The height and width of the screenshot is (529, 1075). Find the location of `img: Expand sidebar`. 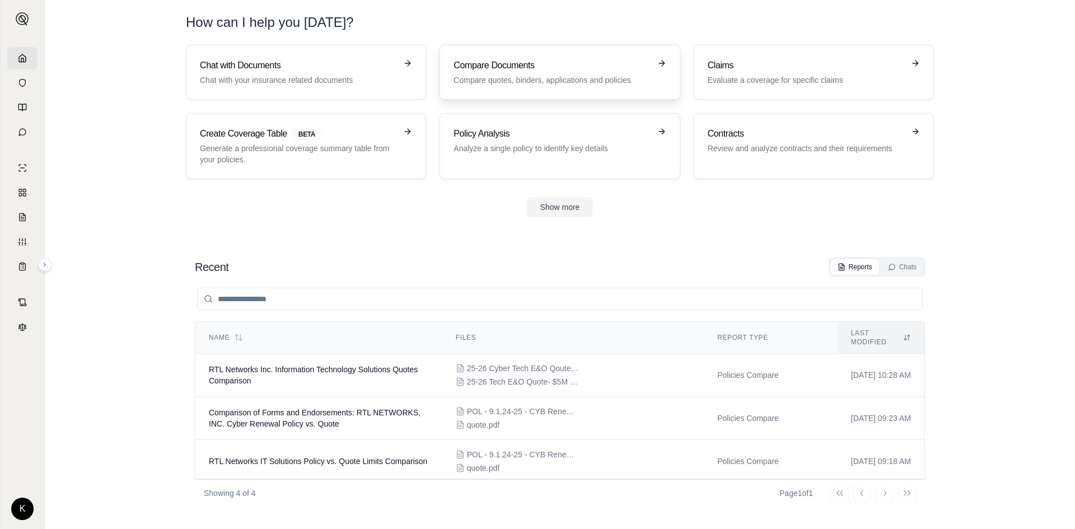

img: Expand sidebar is located at coordinates (22, 19).